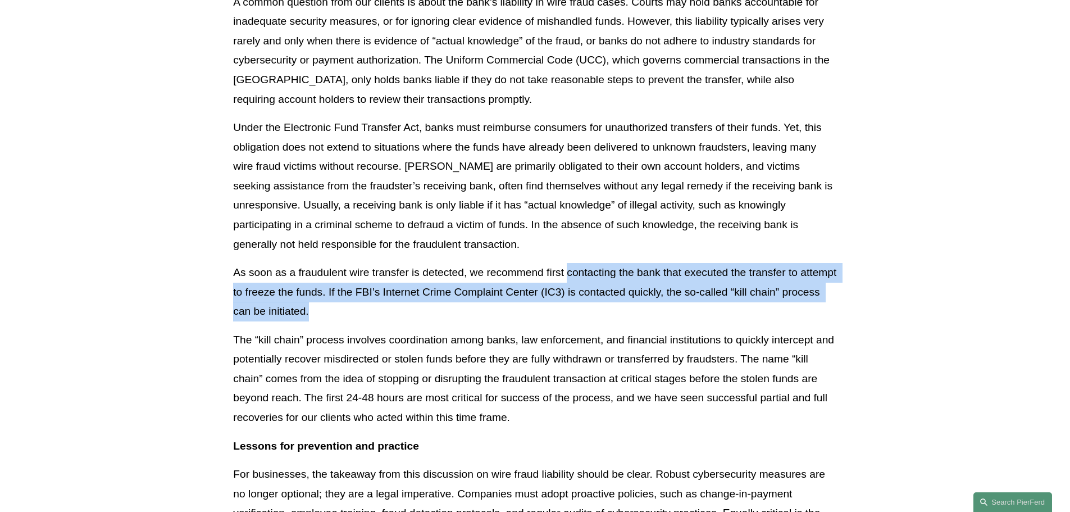 Image resolution: width=1070 pixels, height=512 pixels. I want to click on strong: Lessons for prevention and practice, so click(326, 446).